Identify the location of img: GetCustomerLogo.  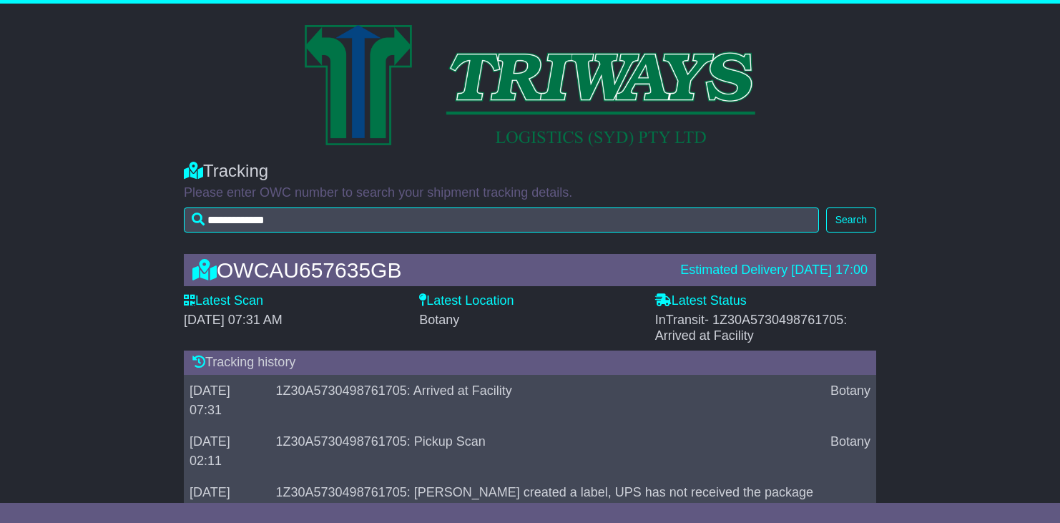
(530, 86).